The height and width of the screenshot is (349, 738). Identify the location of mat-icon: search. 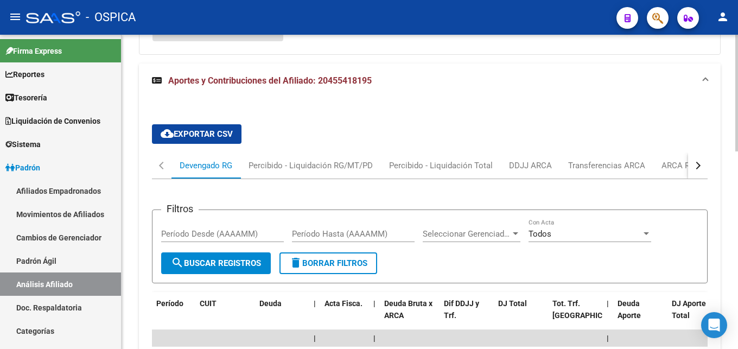
(177, 263).